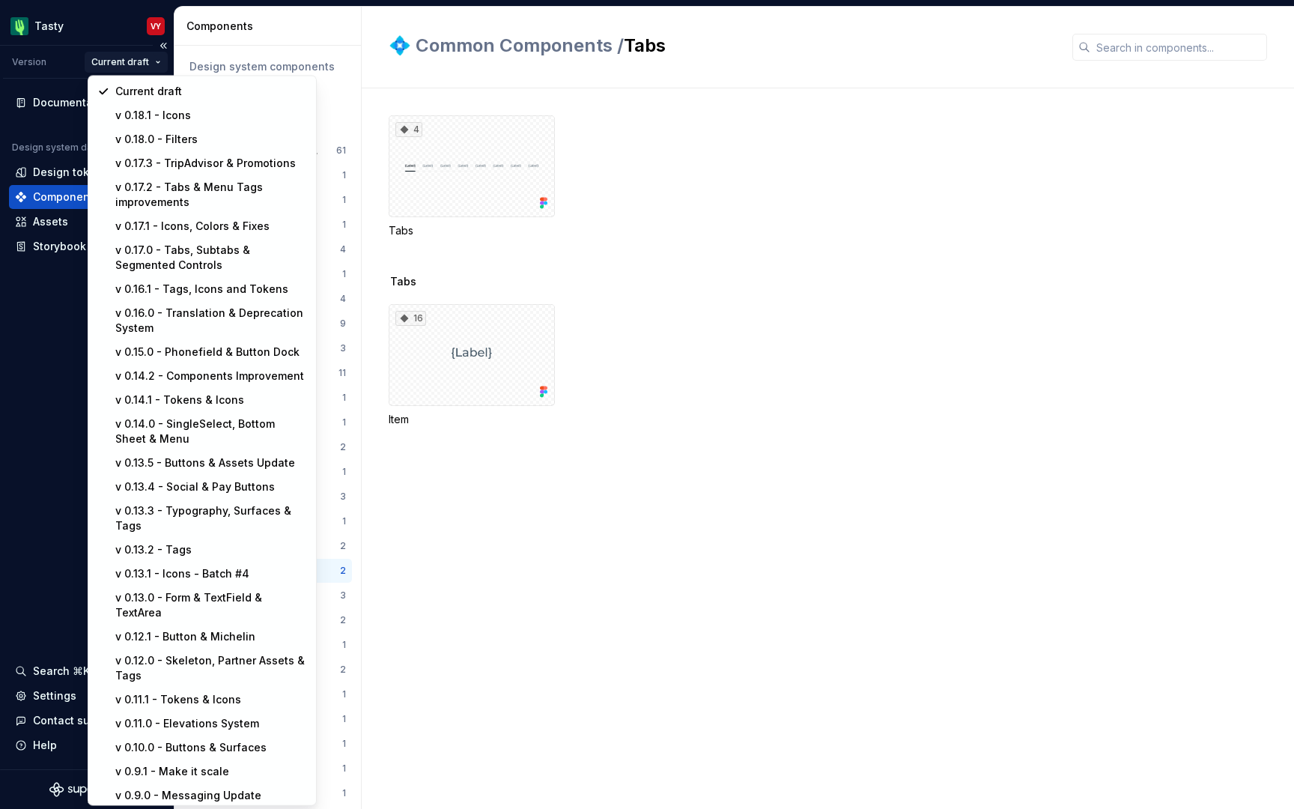 The image size is (1294, 809). What do you see at coordinates (211, 226) in the screenshot?
I see `div: v 0.17.1 - Icons, Colors & Fixes` at bounding box center [211, 226].